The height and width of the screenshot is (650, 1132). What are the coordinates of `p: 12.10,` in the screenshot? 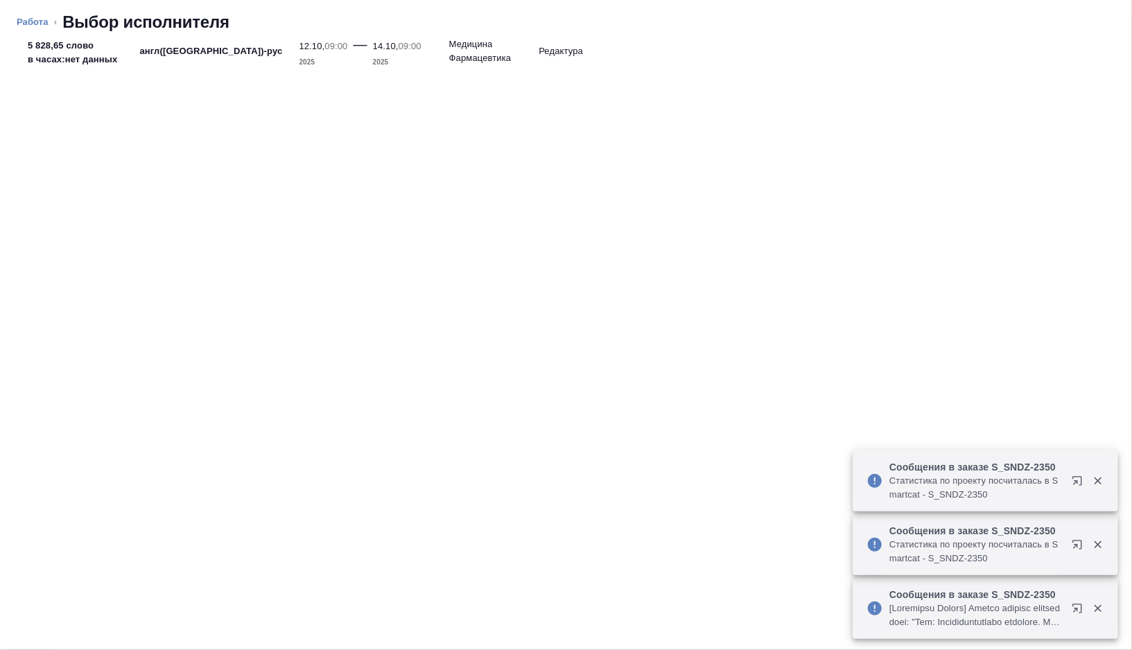 It's located at (312, 46).